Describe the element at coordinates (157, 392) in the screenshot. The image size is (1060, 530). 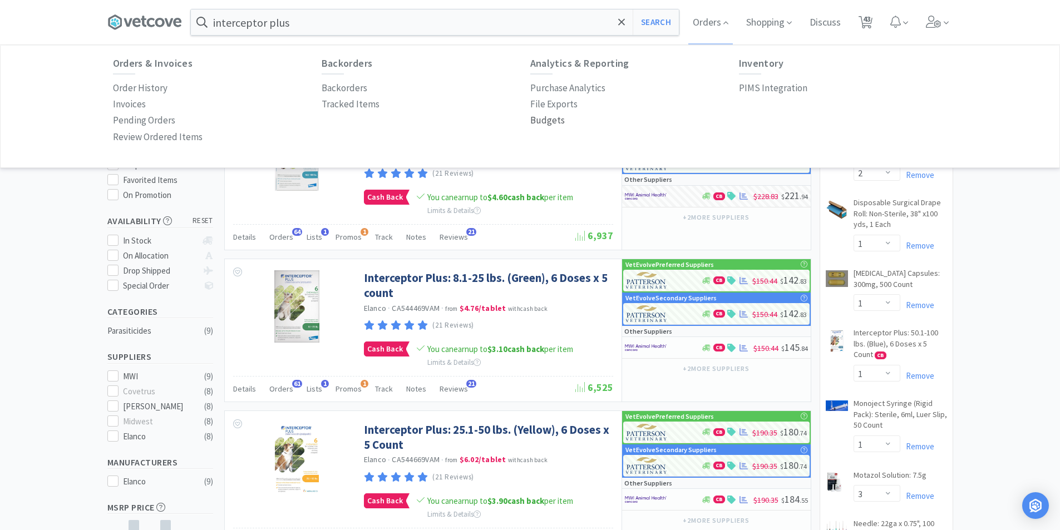
I see `div: Covetrus` at that location.